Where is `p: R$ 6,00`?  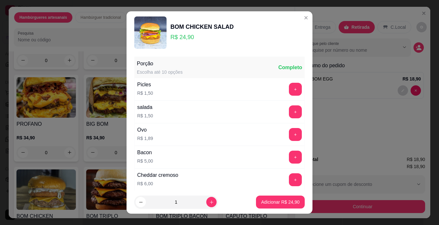
p: R$ 6,00 is located at coordinates (158, 183).